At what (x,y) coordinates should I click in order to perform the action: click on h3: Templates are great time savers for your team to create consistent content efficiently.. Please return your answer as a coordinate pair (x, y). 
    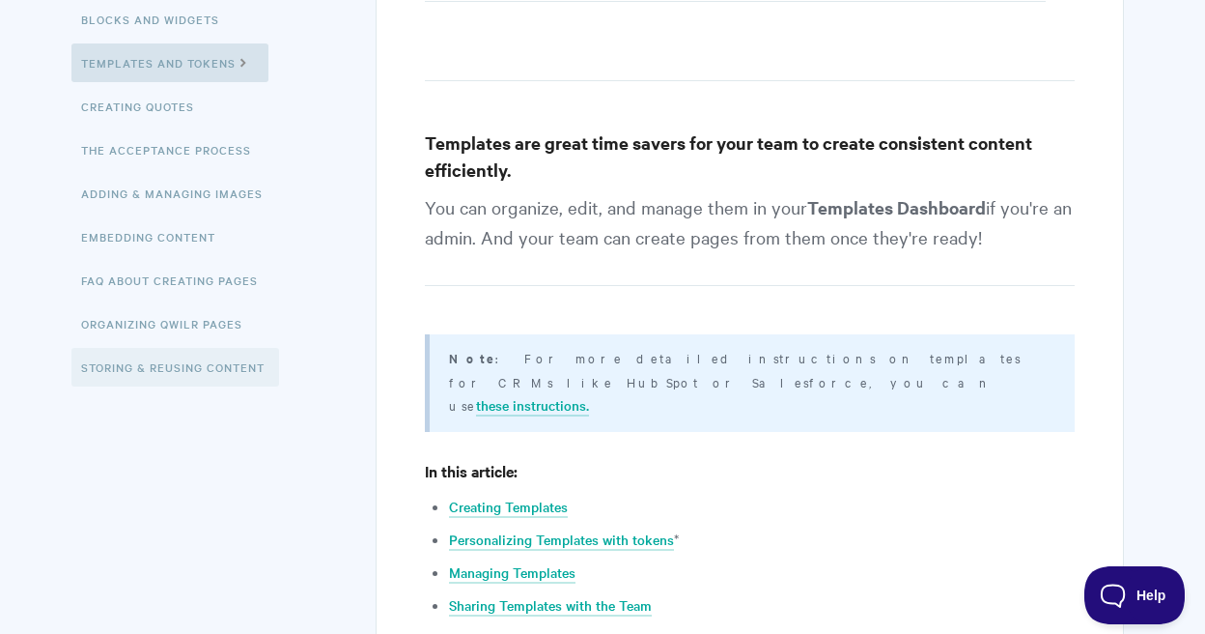
    Looking at the image, I should click on (749, 156).